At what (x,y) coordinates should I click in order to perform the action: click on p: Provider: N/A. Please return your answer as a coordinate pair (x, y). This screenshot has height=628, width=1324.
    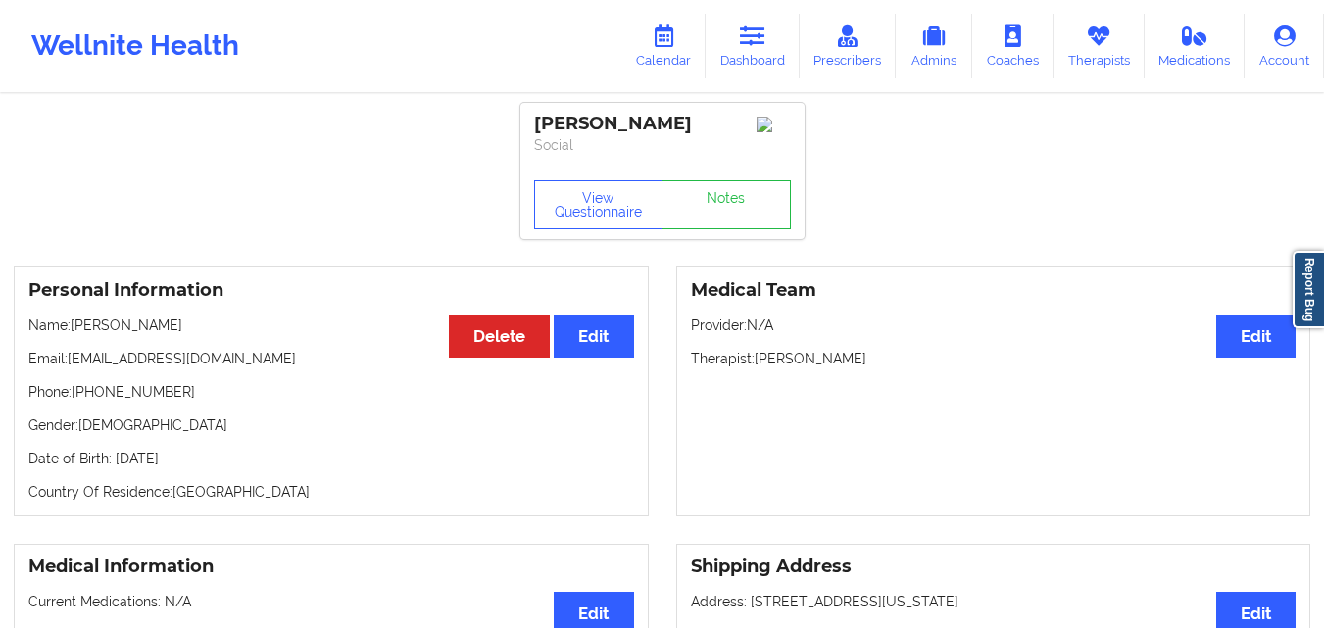
    Looking at the image, I should click on (993, 325).